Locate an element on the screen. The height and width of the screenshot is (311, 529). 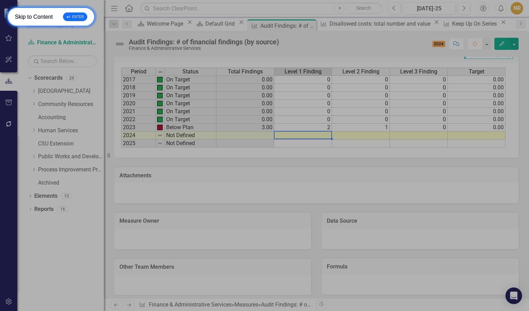
div: Disallowed costs: total number and value is located at coordinates (381, 24).